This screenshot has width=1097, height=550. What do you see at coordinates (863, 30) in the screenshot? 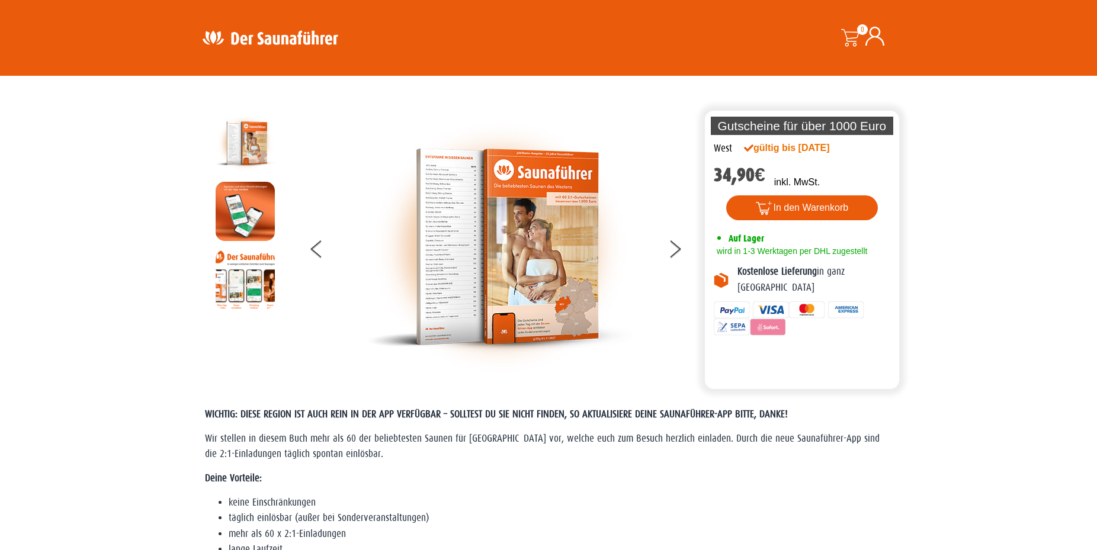
I see `span: 0` at bounding box center [863, 30].